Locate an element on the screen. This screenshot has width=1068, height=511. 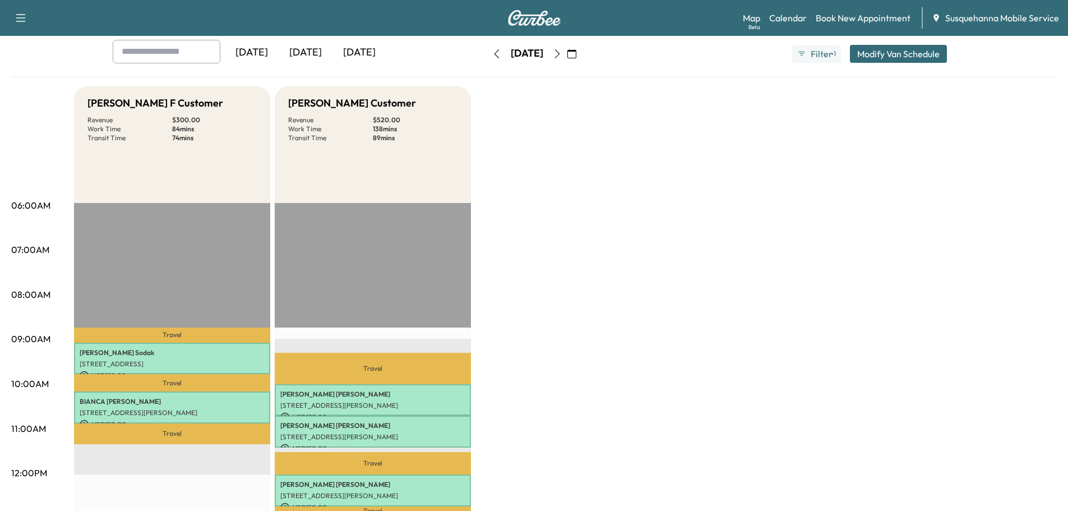
a: Book New Appointment is located at coordinates (863, 18).